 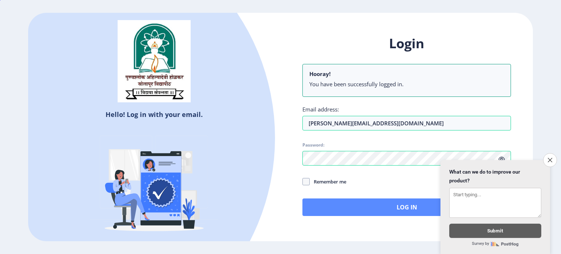 I want to click on h1: Login, so click(x=407, y=43).